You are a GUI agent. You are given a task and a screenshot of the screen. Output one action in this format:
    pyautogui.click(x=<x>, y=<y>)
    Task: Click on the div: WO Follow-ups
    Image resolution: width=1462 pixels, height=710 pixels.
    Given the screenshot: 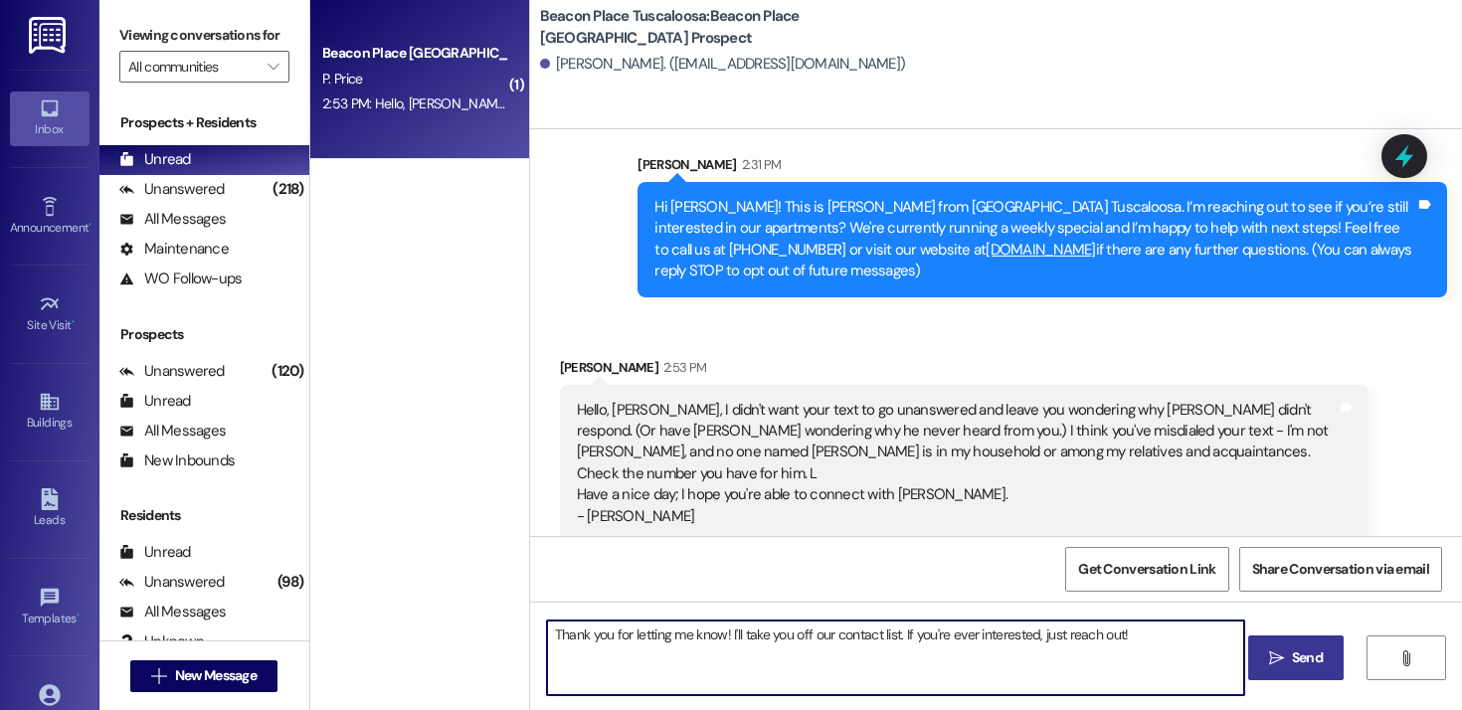 What is the action you would take?
    pyautogui.click(x=180, y=279)
    